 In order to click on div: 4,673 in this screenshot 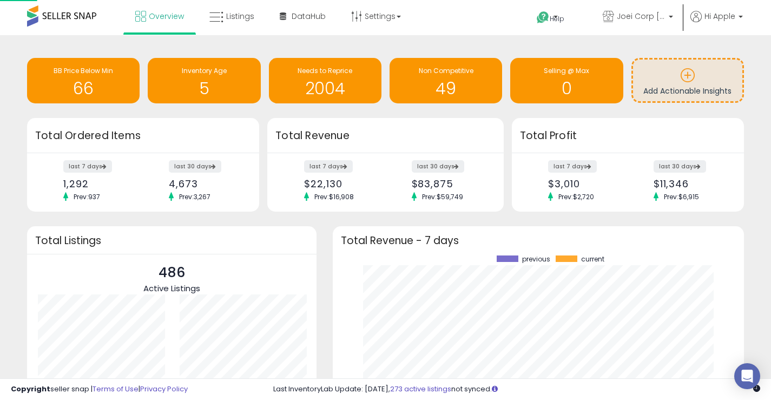, I will do `click(204, 183)`.